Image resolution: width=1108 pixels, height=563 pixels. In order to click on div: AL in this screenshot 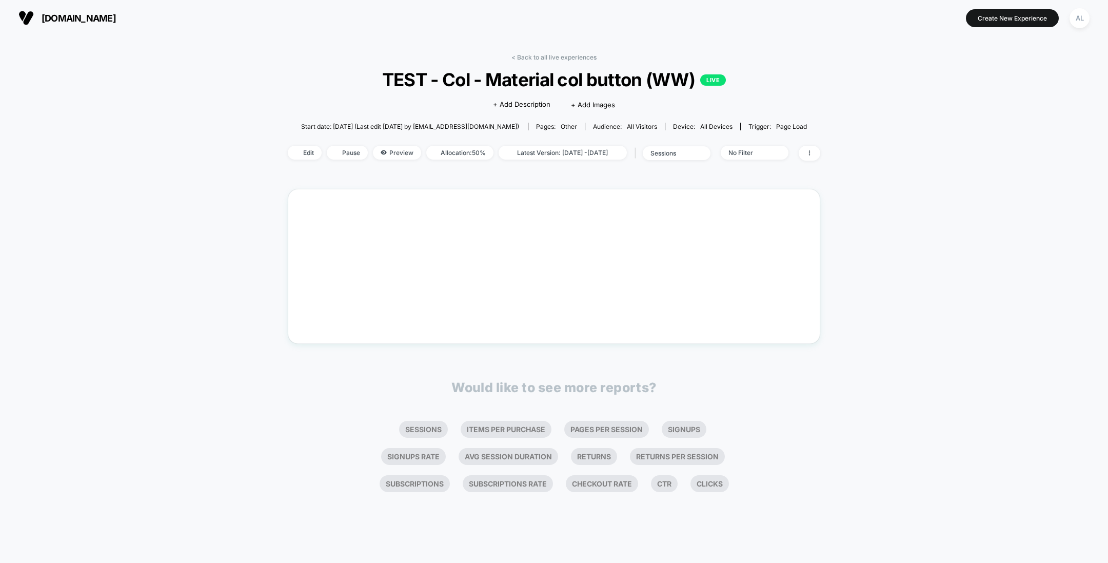, I will do `click(1079, 18)`.